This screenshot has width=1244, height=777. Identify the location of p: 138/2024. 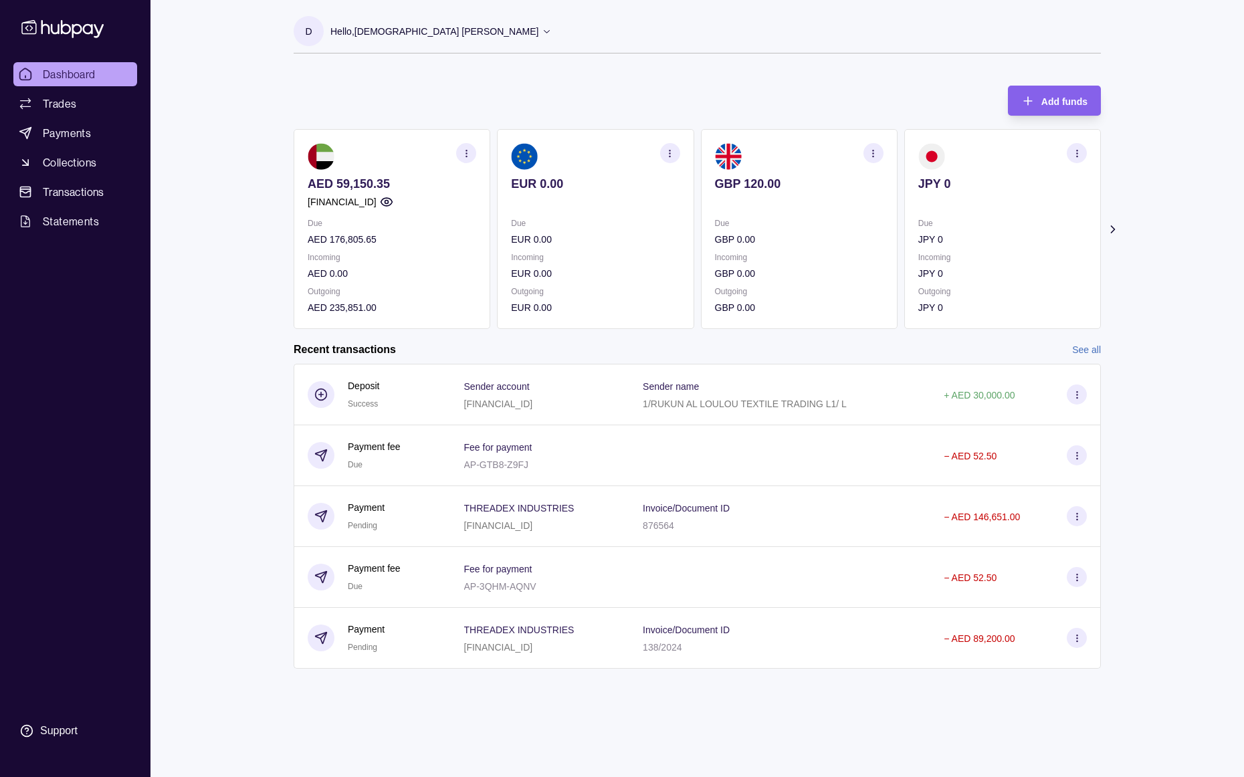
(662, 647).